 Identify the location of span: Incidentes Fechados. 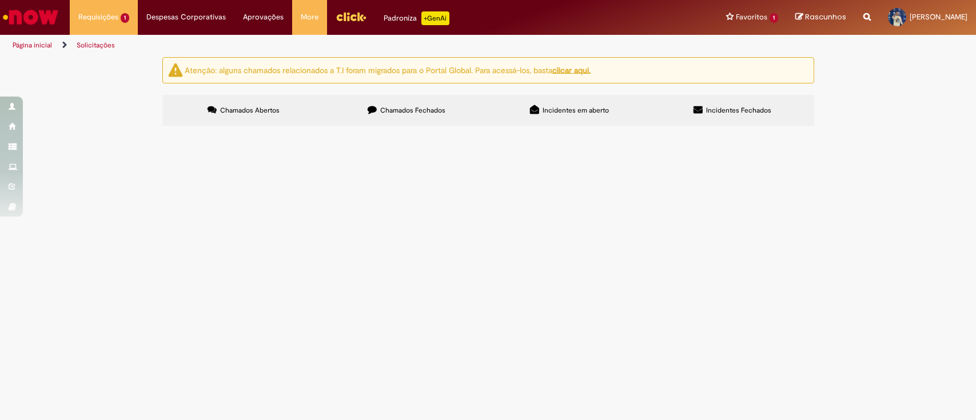
(738, 110).